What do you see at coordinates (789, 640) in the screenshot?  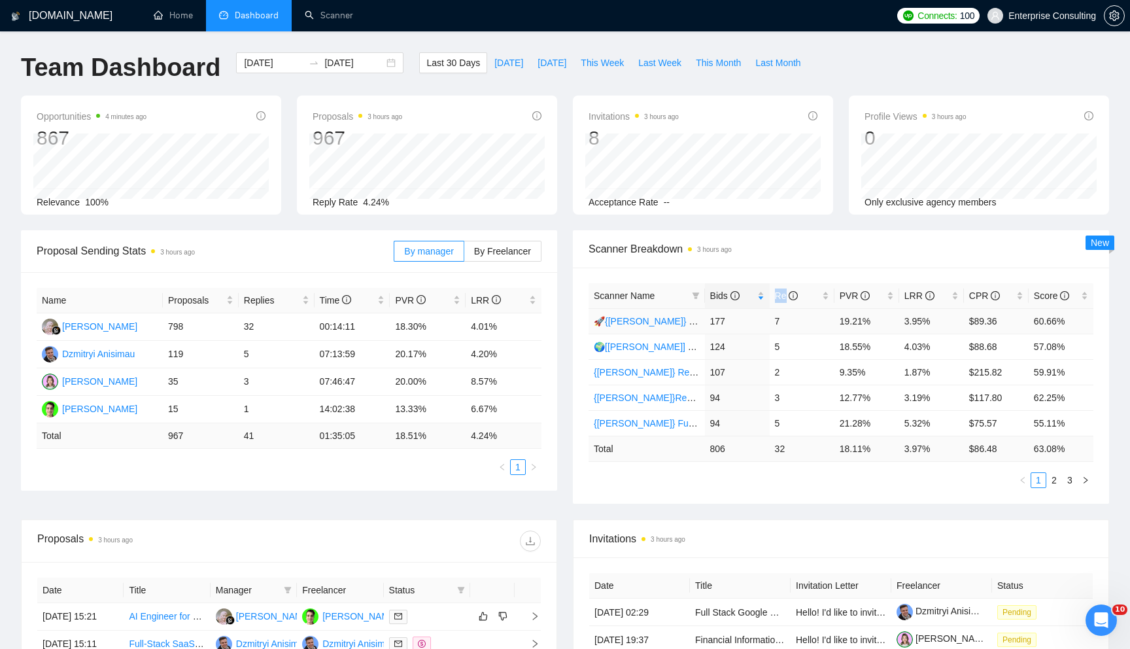 I see `a: Financial Information Platform Builder Needed` at bounding box center [789, 640].